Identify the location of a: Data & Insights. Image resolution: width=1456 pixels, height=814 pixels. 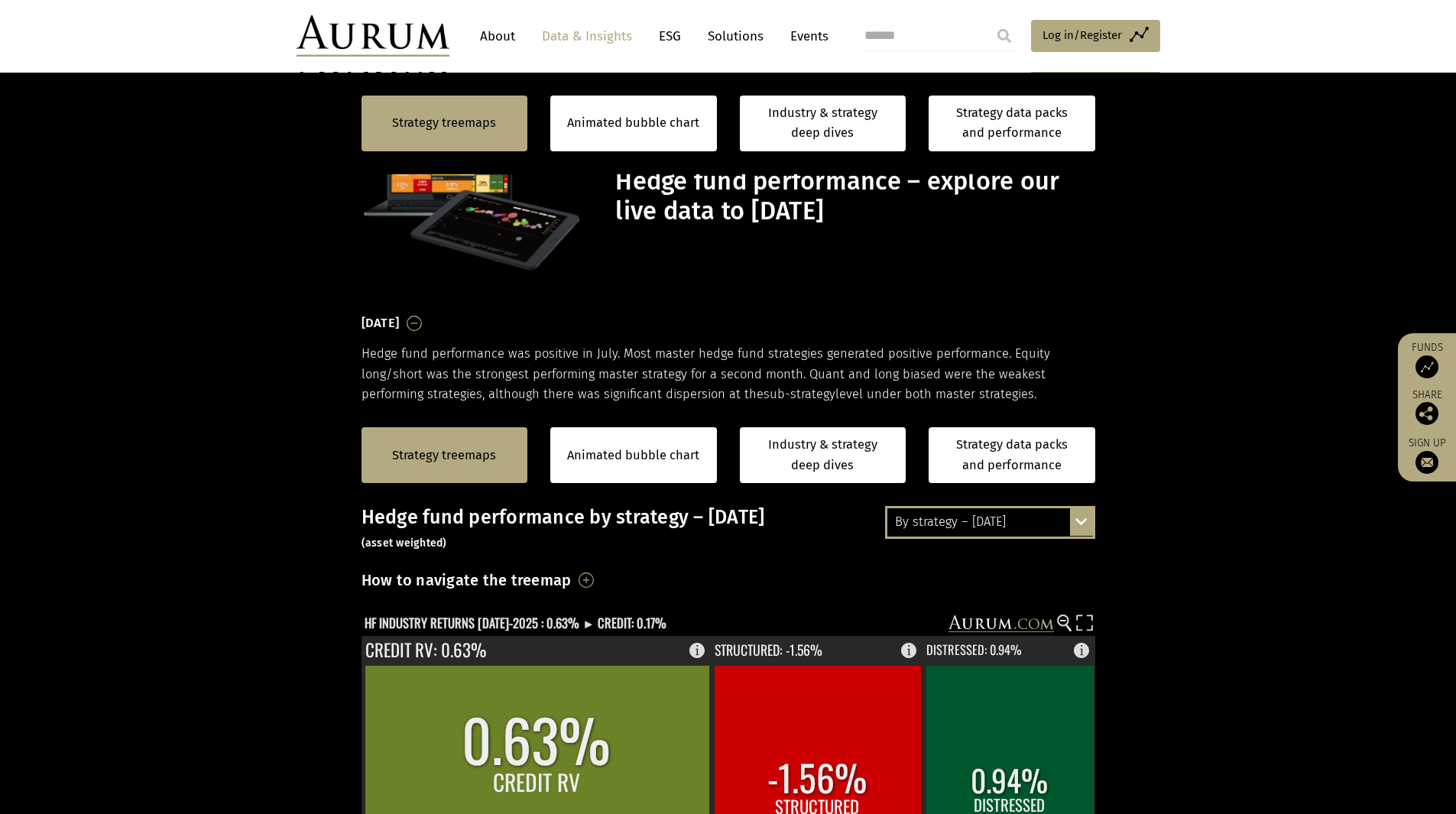
(587, 36).